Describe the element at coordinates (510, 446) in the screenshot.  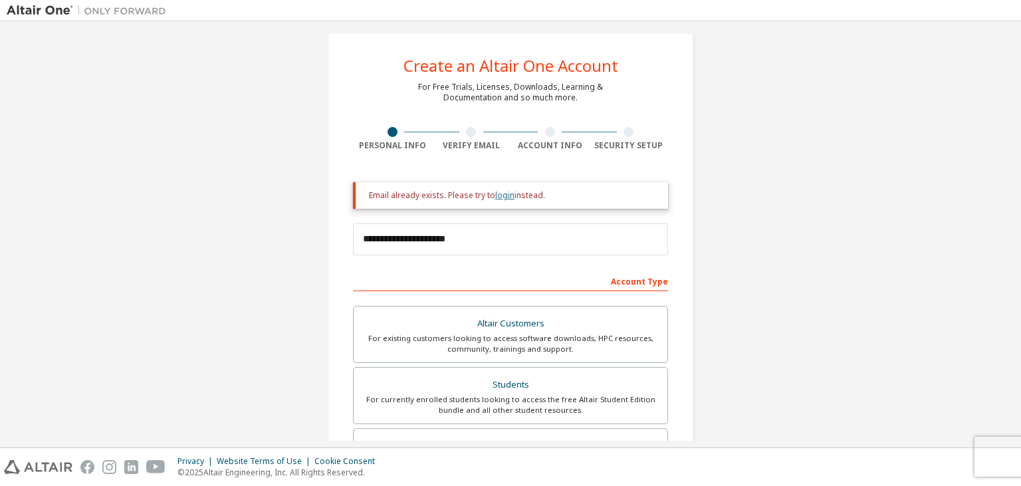
I see `div: Faculty` at that location.